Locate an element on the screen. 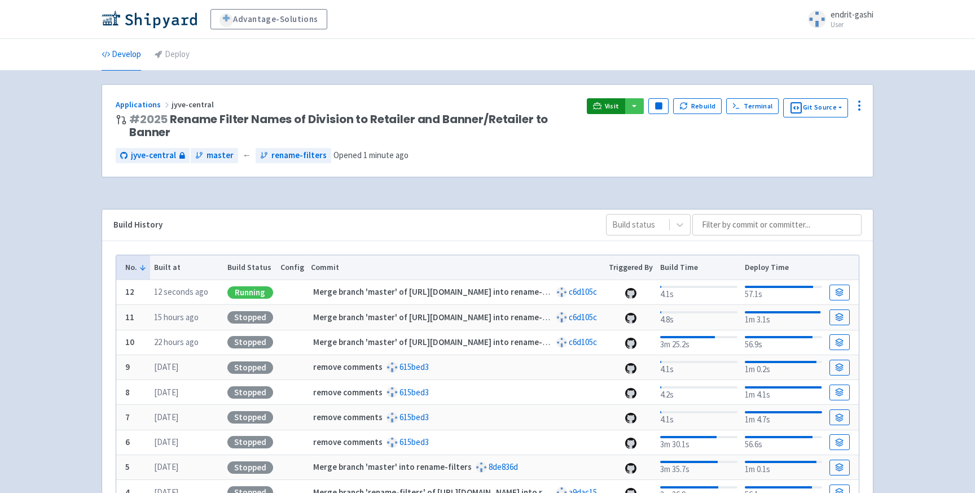 The width and height of the screenshot is (975, 493). div: 56.9s is located at coordinates (783, 342).